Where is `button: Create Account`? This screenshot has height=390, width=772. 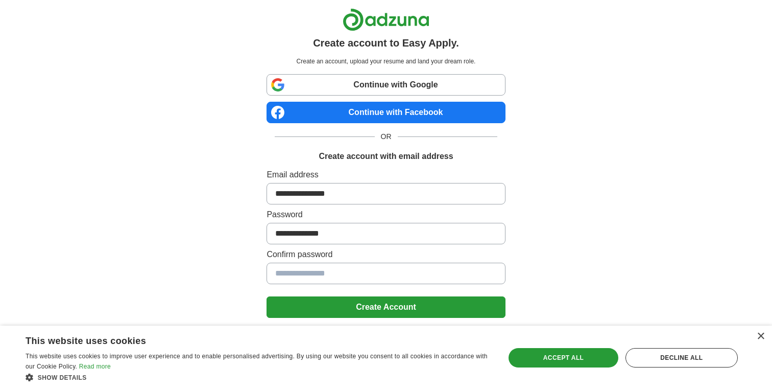
button: Create Account is located at coordinates (386, 307).